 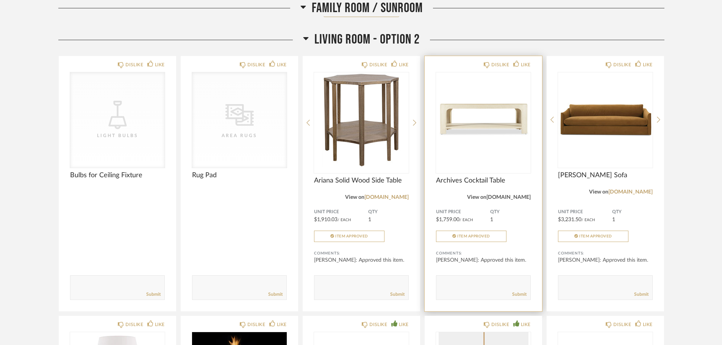 What do you see at coordinates (117, 136) in the screenshot?
I see `div: Light Bulbs` at bounding box center [117, 136].